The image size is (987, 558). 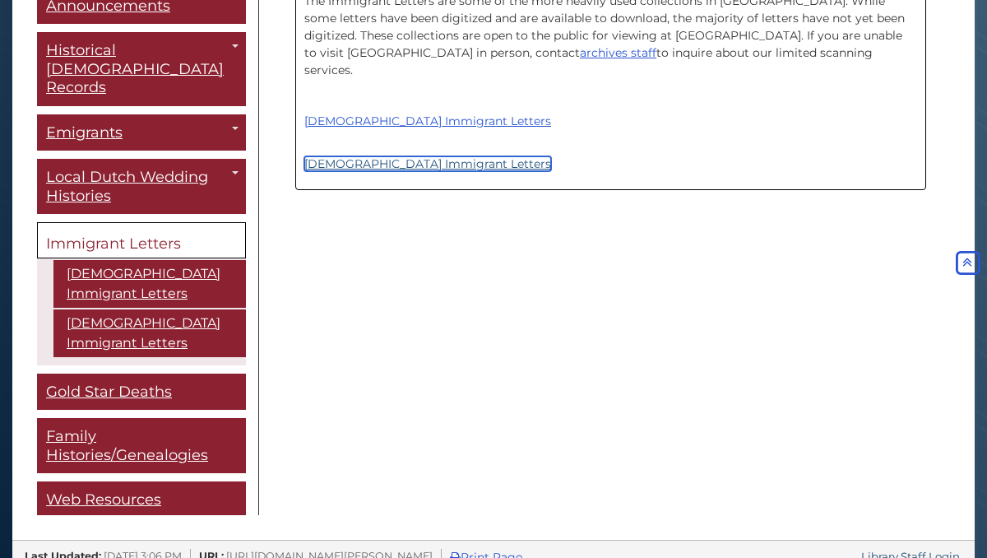 I want to click on span: Immigrant Letters, so click(x=113, y=243).